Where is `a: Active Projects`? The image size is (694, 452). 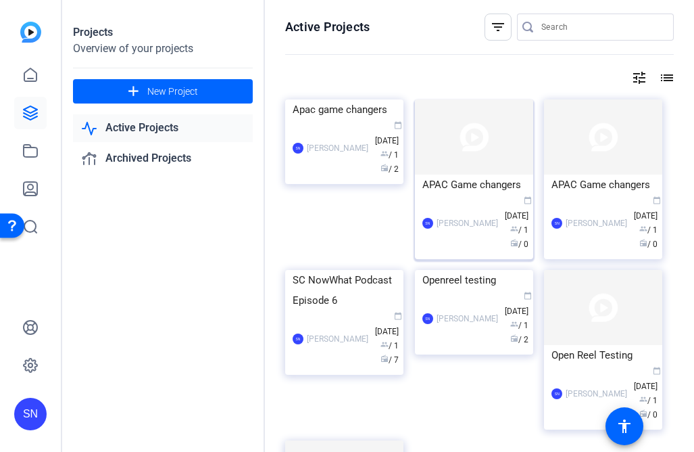
a: Active Projects is located at coordinates (163, 128).